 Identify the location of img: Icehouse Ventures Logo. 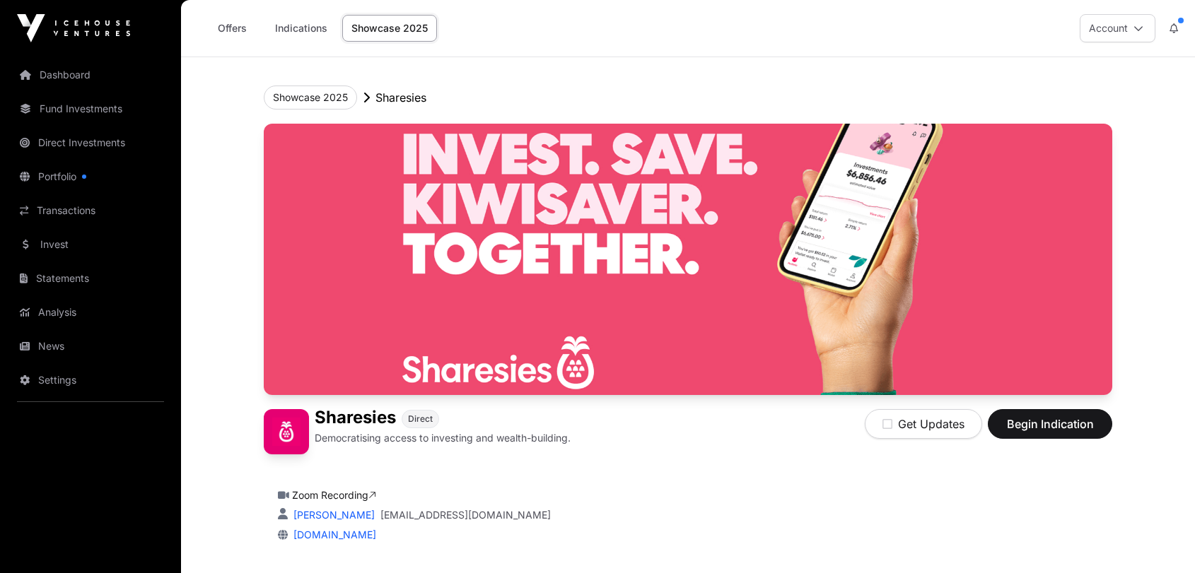
(74, 28).